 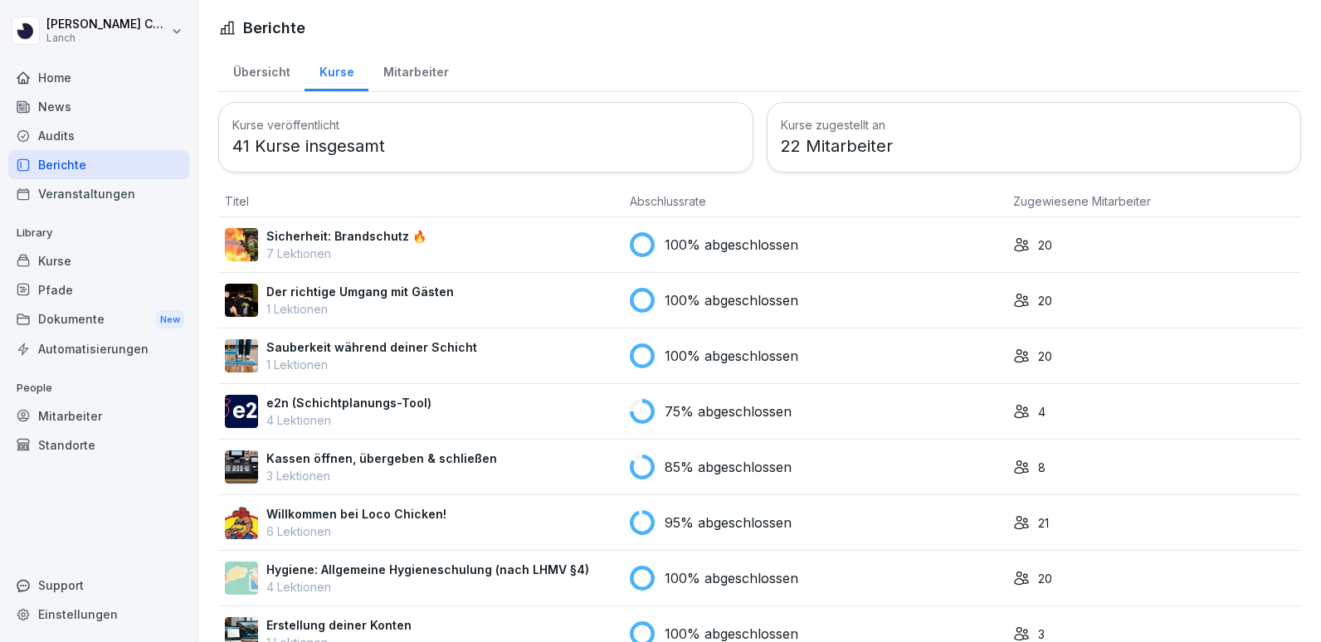 I want to click on p: 85% abgeschlossen, so click(x=728, y=467).